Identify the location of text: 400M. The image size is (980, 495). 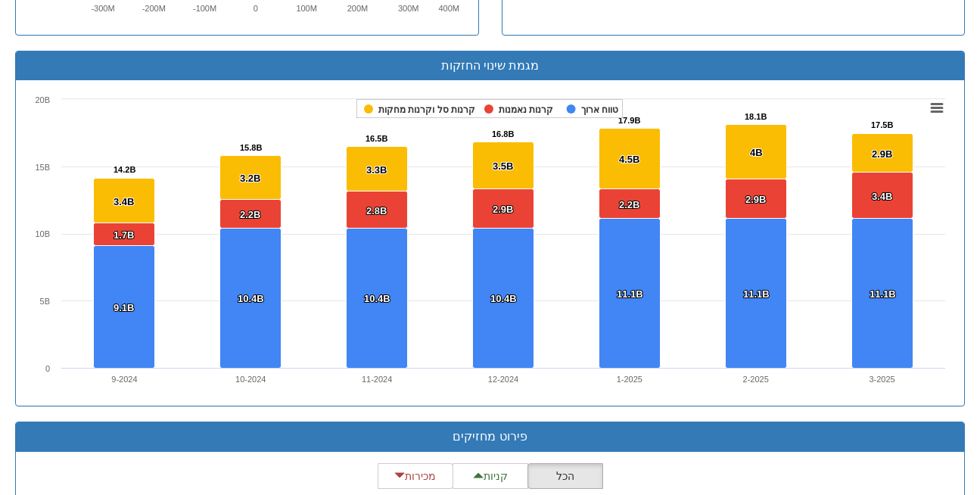
(449, 8).